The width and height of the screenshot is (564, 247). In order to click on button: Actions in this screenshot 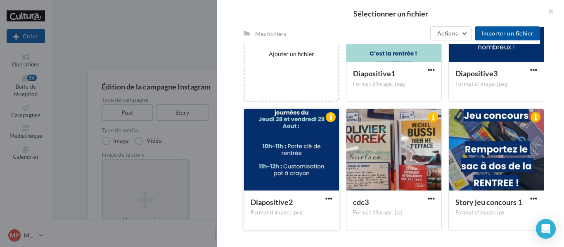, I will do `click(451, 33)`.